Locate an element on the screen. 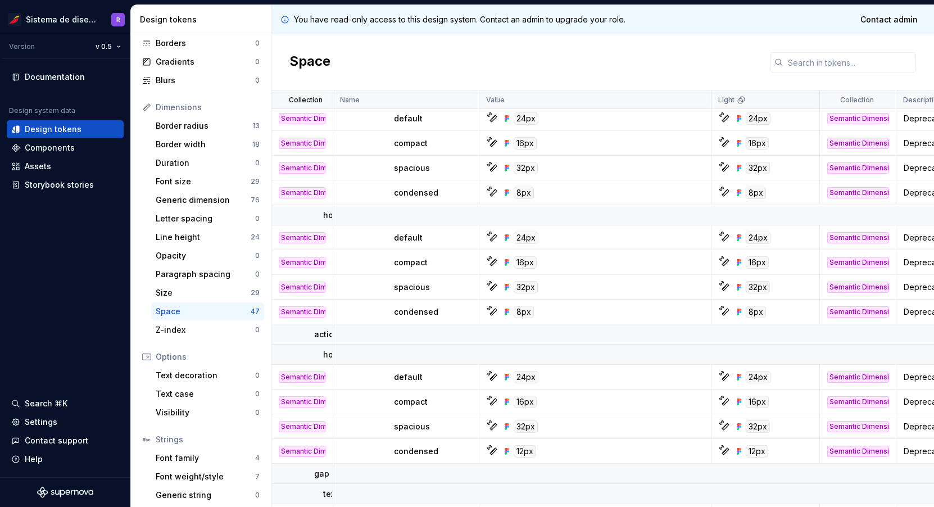 This screenshot has width=934, height=507. div: Design tokens is located at coordinates (203, 20).